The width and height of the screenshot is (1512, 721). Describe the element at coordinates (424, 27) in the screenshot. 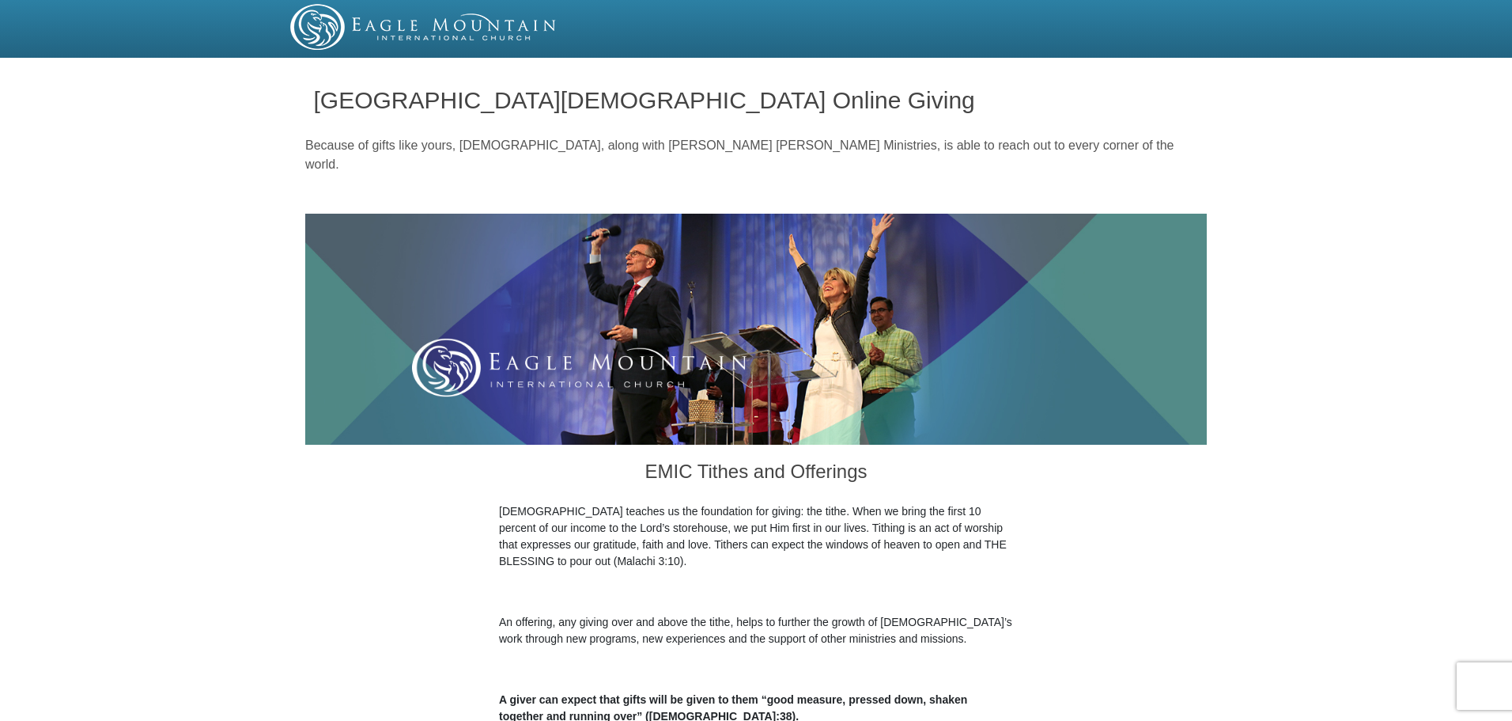

I see `img: EMIC` at that location.